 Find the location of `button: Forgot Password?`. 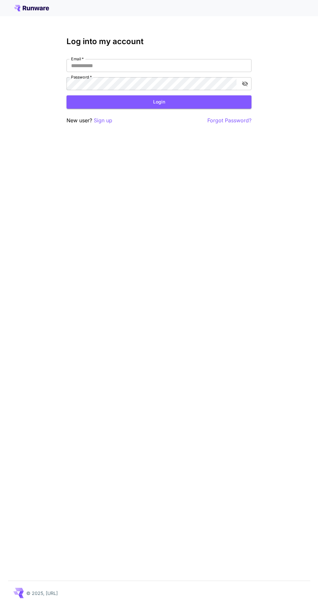

button: Forgot Password? is located at coordinates (229, 120).